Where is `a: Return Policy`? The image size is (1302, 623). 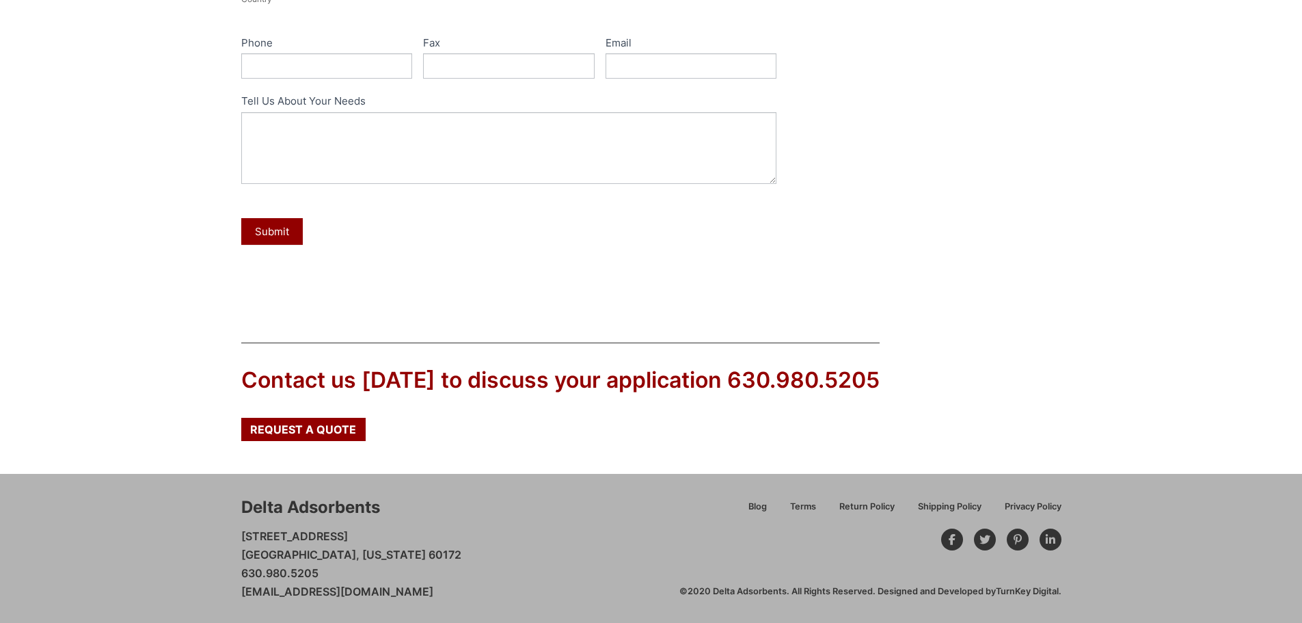
a: Return Policy is located at coordinates (867, 511).